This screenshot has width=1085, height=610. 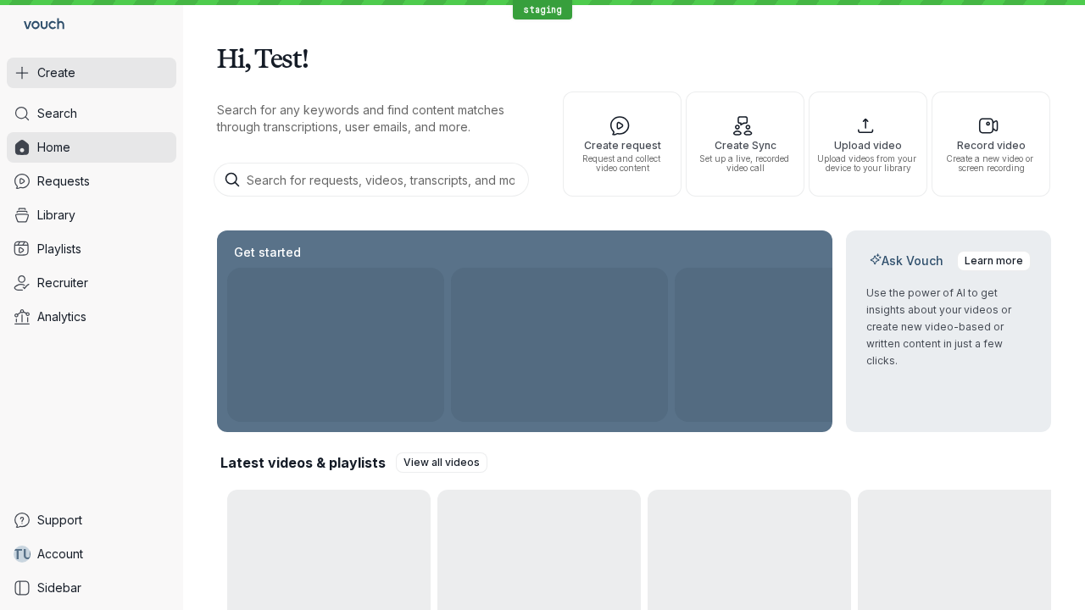 I want to click on a: Home, so click(x=92, y=147).